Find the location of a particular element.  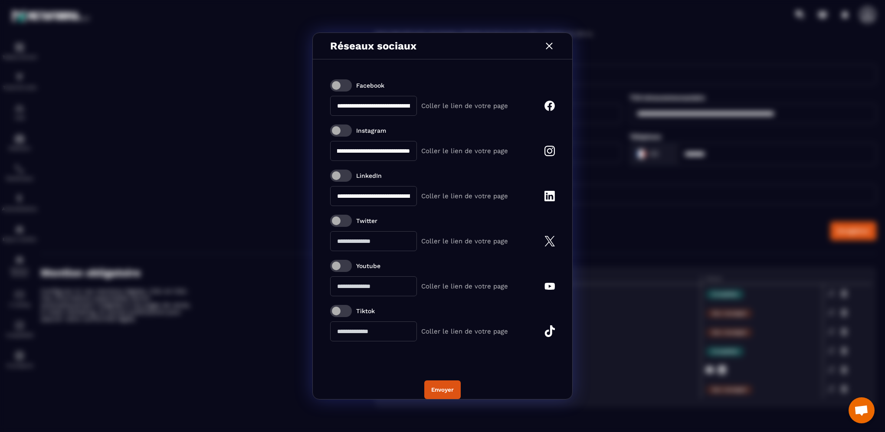

img: linkedin-small-w.c67d805a.svg is located at coordinates (550, 196).